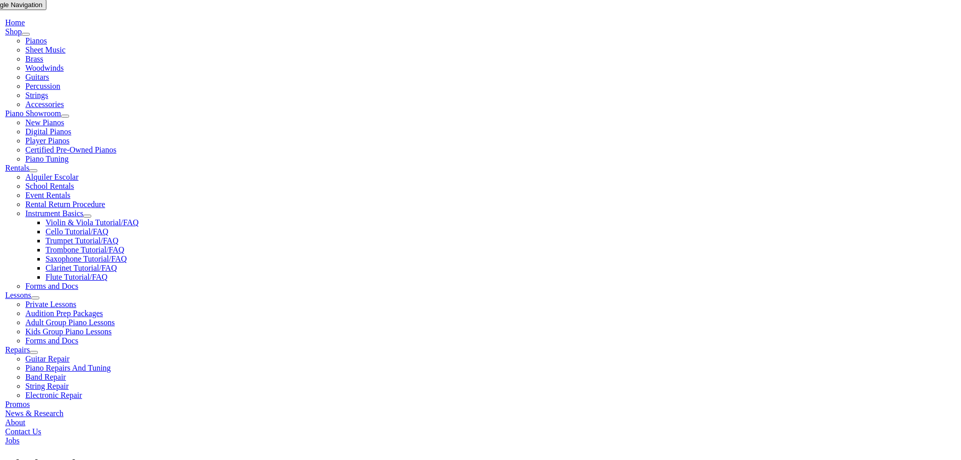 The width and height of the screenshot is (961, 460). What do you see at coordinates (82, 240) in the screenshot?
I see `span: Trumpet Tutorial/FAQ` at bounding box center [82, 240].